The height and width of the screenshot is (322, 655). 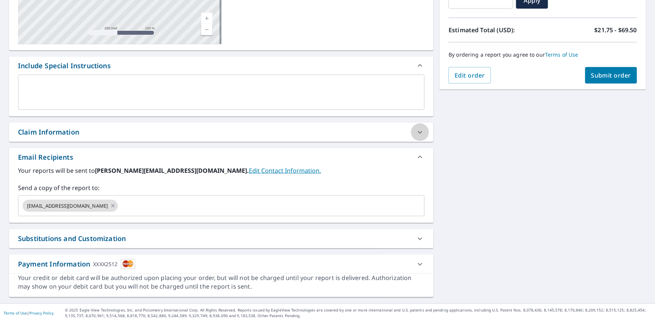 I want to click on button: Edit order, so click(x=469, y=75).